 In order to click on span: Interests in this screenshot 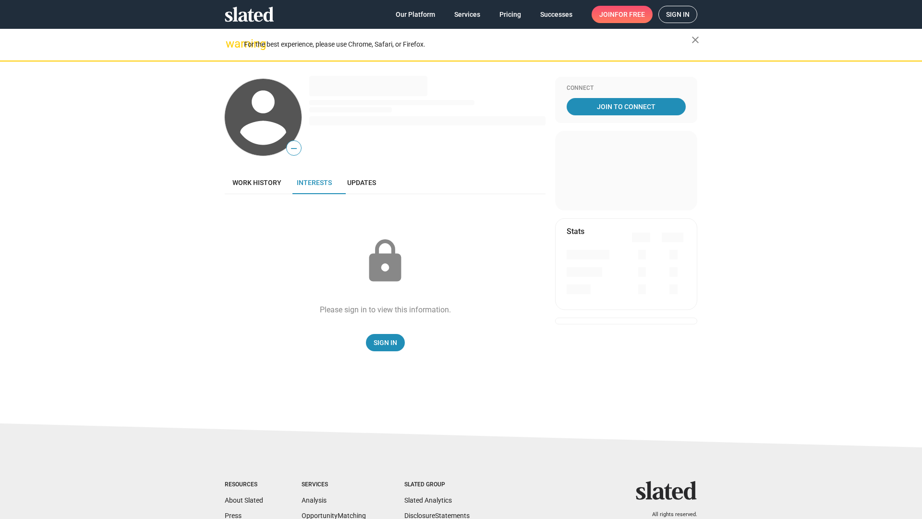, I will do `click(314, 182)`.